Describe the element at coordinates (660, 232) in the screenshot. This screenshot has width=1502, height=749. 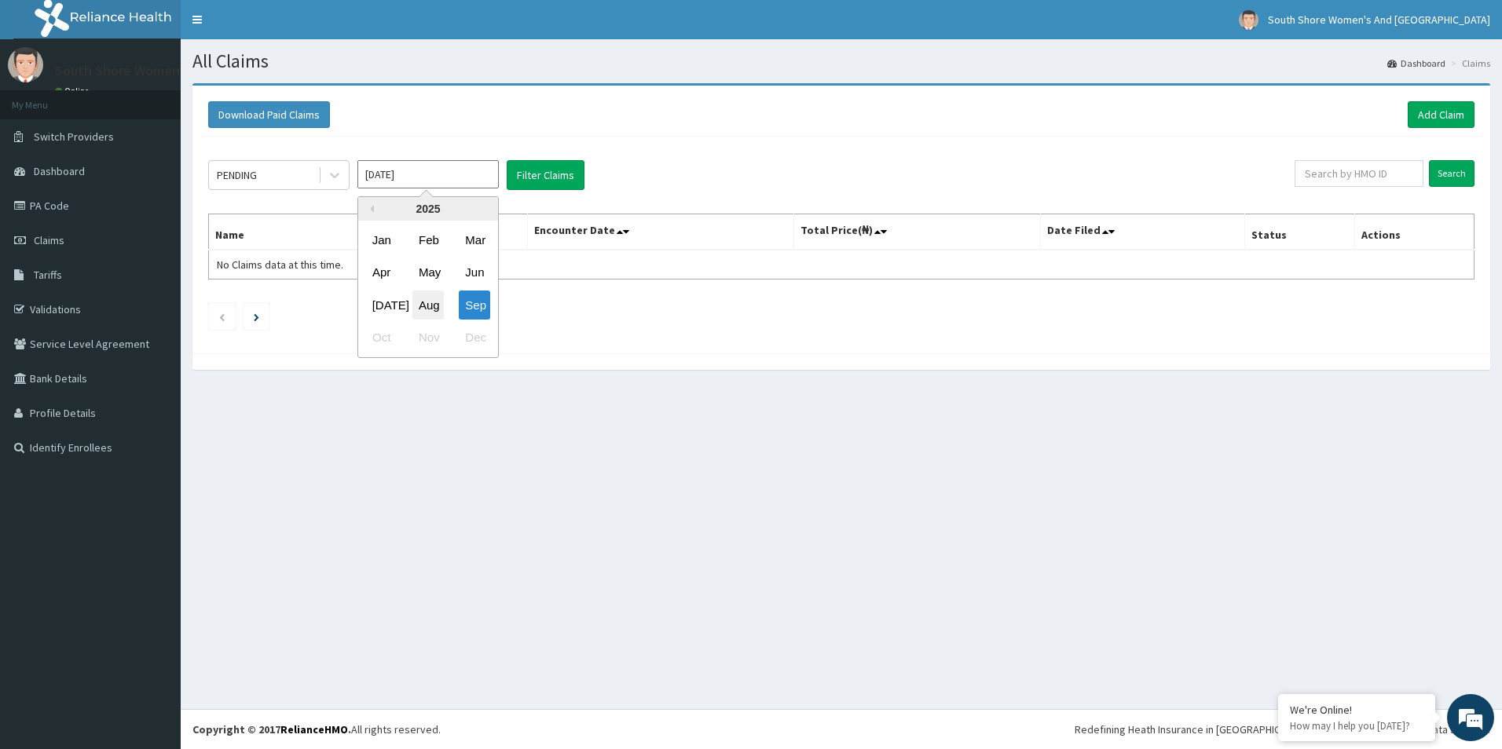
I see `th: Encounter Date` at that location.